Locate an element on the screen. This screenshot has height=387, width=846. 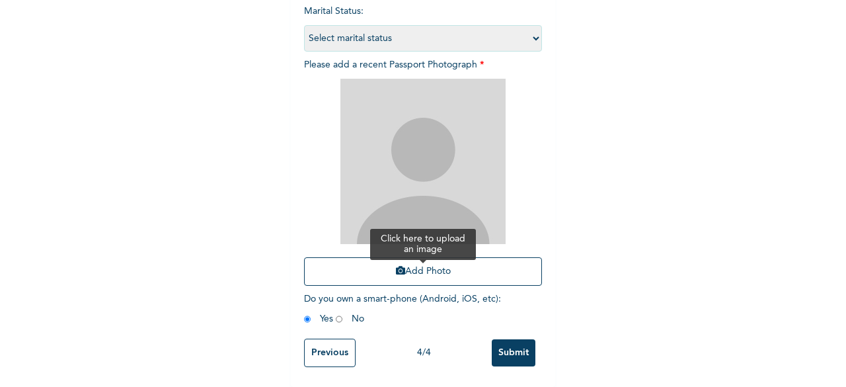
span: Do you own a smart-phone (Android, iOS, etc) : Yes No is located at coordinates (403, 309).